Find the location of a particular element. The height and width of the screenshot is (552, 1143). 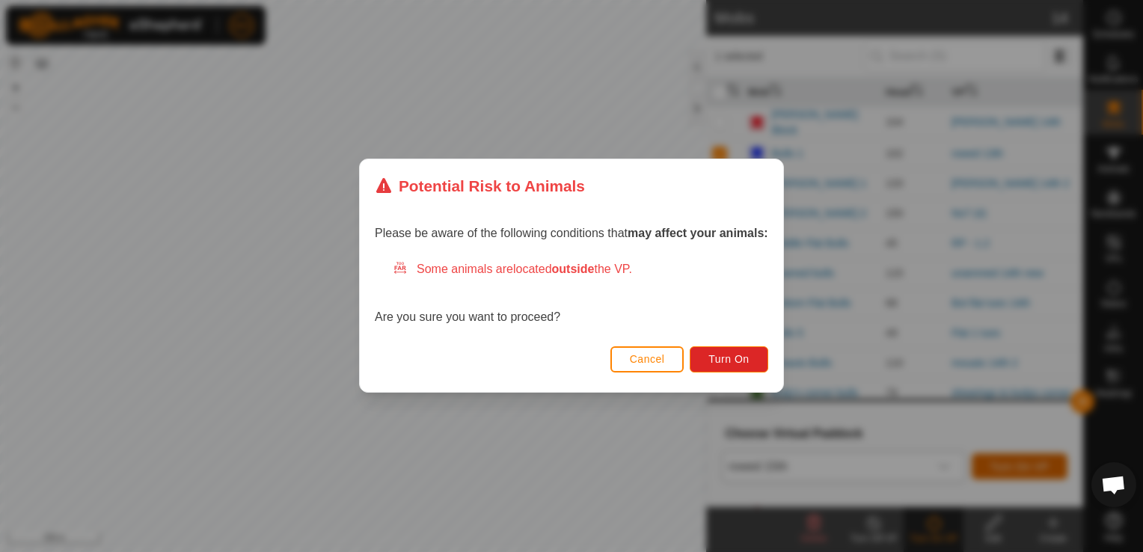

div: Are you sure you want to proceed? is located at coordinates (572, 294).